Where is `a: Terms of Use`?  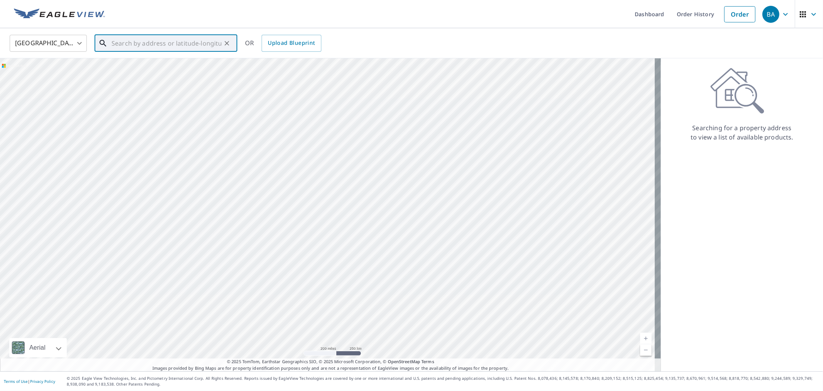
a: Terms of Use is located at coordinates (16, 381).